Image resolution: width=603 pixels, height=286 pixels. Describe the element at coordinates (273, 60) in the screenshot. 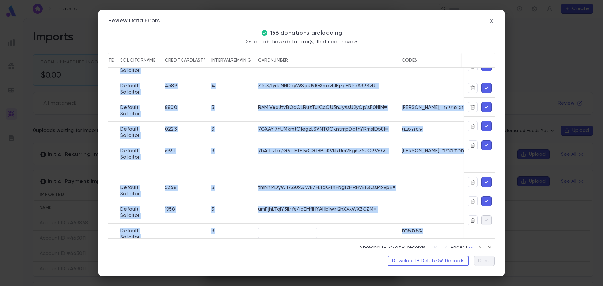

I see `div: cardNumber` at that location.